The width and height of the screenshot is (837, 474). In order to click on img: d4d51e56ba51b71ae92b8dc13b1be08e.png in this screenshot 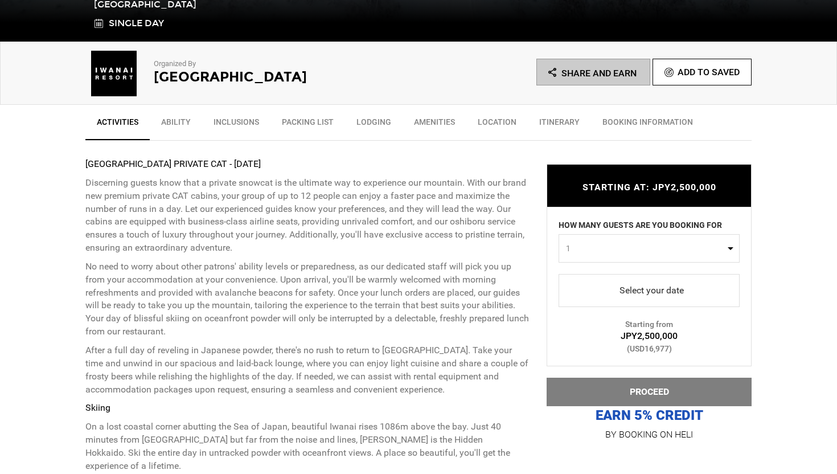, I will do `click(114, 73)`.